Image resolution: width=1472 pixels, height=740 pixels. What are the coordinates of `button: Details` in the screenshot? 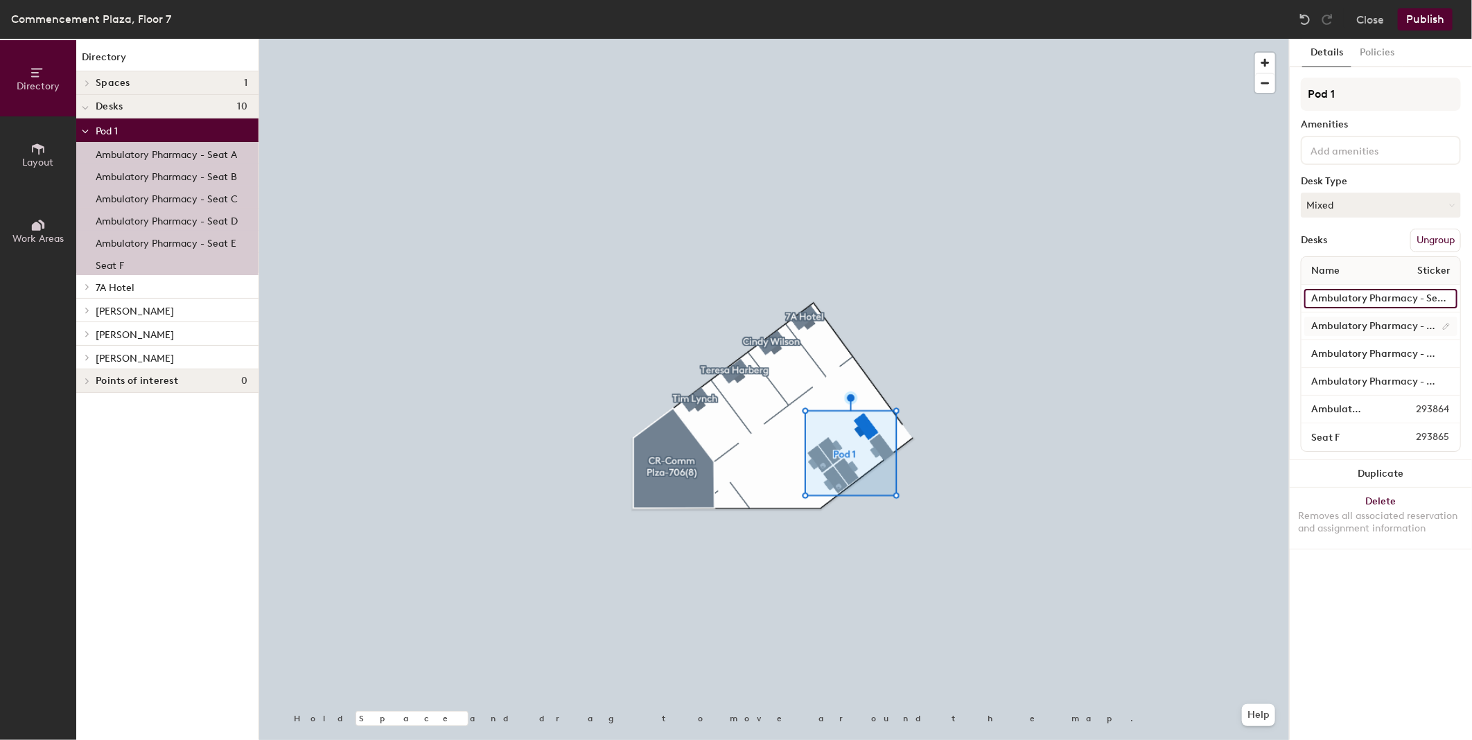 It's located at (1327, 53).